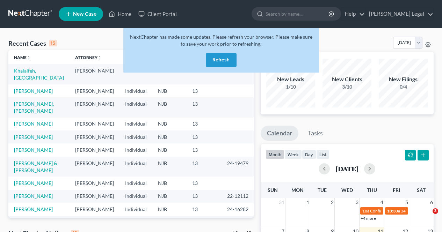 Image resolution: width=442 pixels, height=232 pixels. What do you see at coordinates (406, 203) in the screenshot?
I see `span: 5` at bounding box center [406, 203].